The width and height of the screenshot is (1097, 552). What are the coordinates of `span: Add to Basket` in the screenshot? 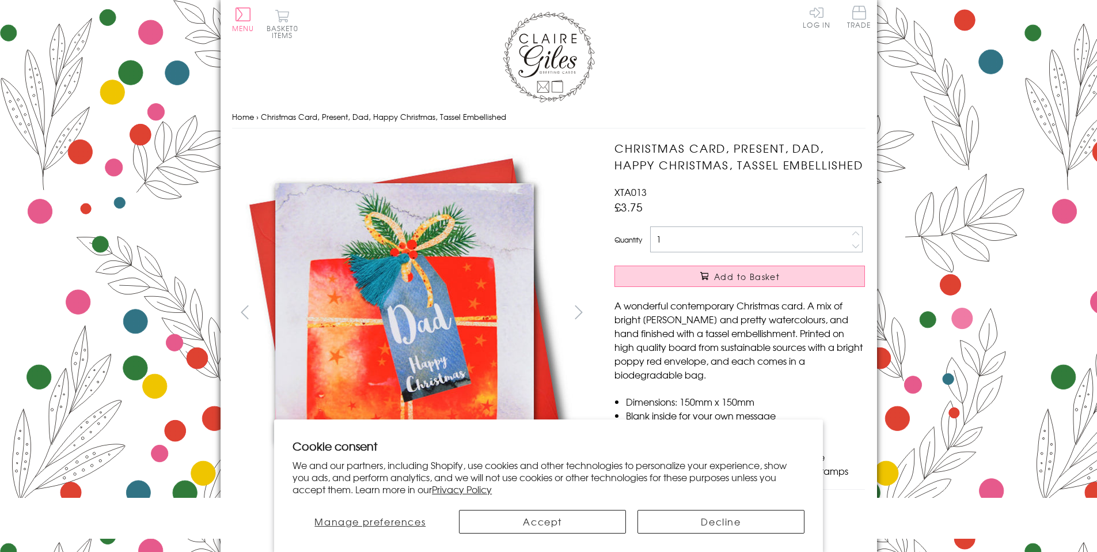 It's located at (747, 276).